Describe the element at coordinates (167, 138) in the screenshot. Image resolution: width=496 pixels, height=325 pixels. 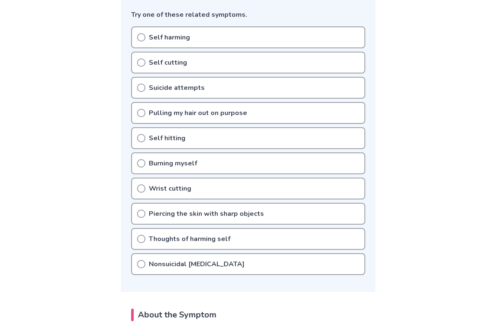
I see `p: Self hitting` at that location.